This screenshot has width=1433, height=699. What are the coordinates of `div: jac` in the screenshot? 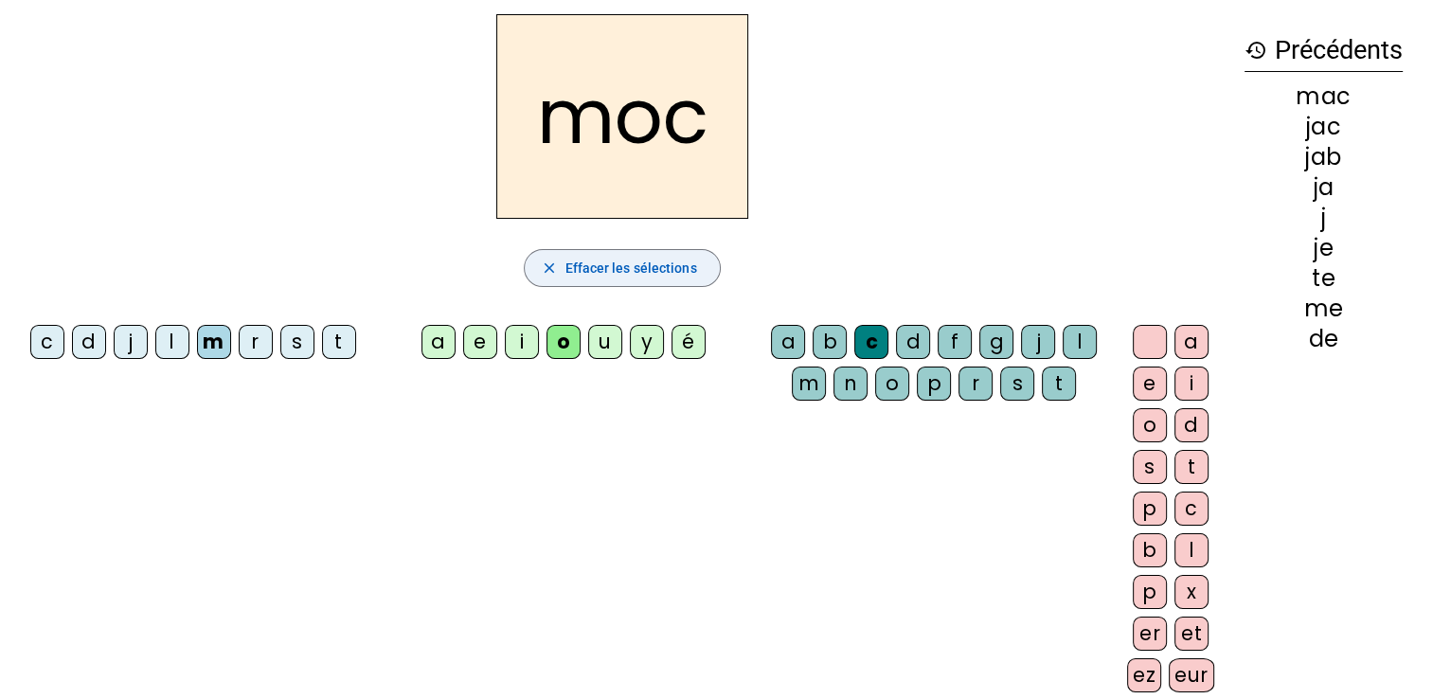 It's located at (1323, 127).